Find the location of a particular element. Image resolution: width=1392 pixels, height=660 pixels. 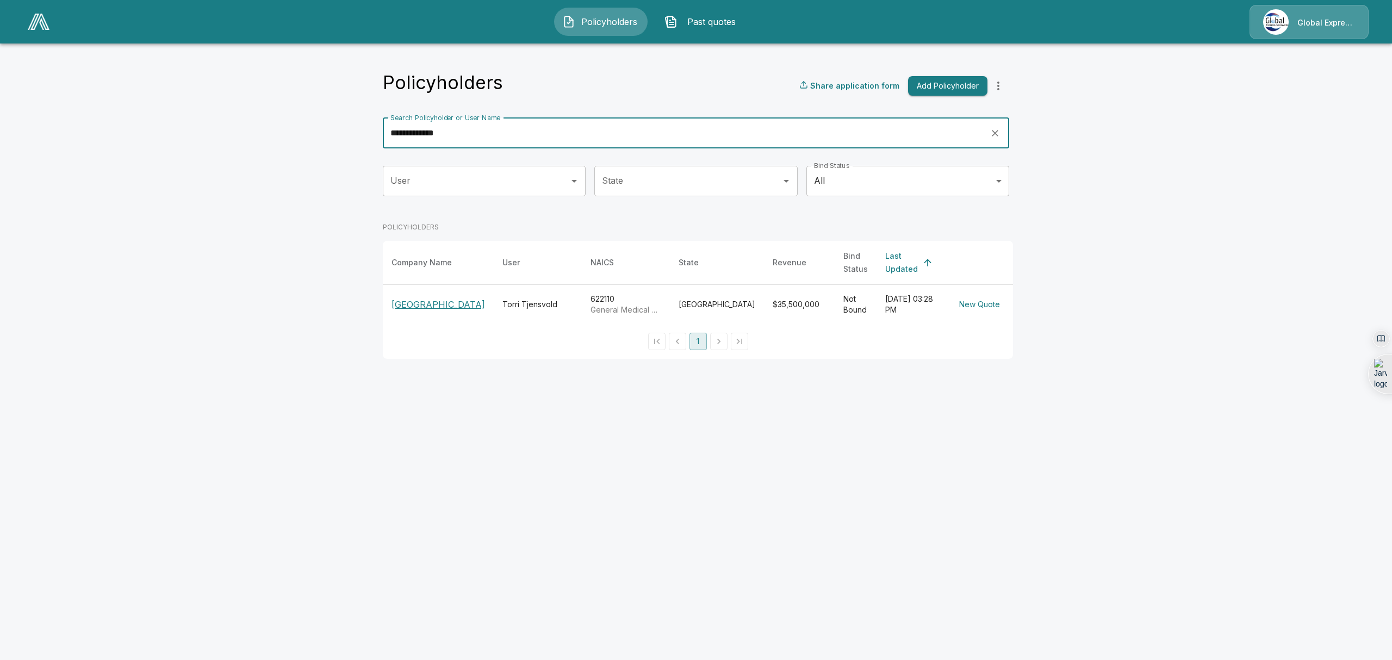

td: $35,500,000 is located at coordinates (799, 304).